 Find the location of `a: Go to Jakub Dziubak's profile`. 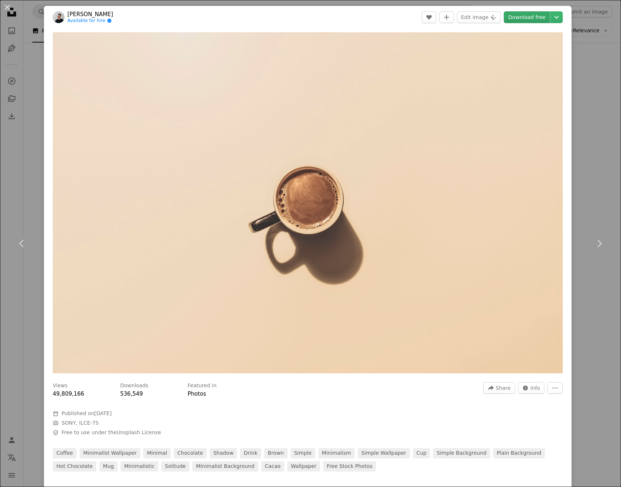

a: Go to Jakub Dziubak's profile is located at coordinates (59, 17).